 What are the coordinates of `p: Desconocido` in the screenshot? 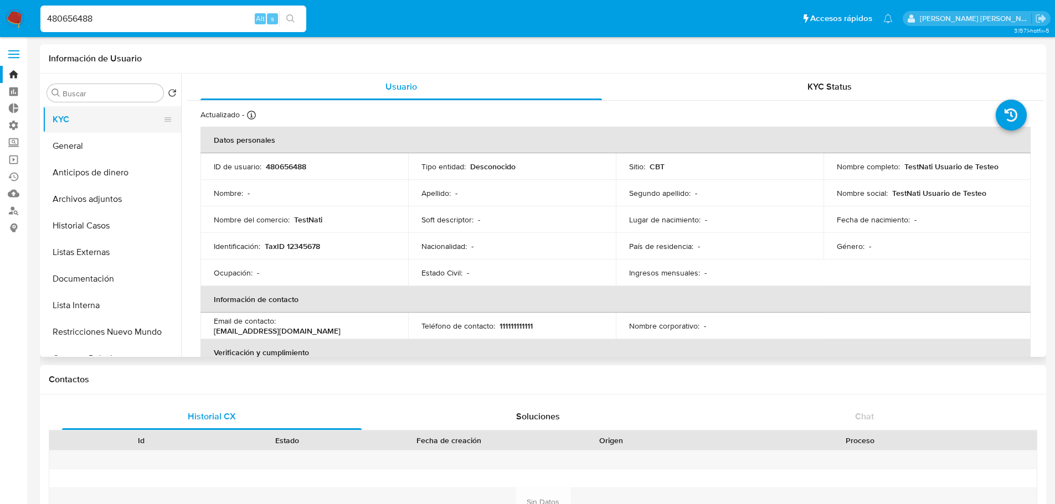 It's located at (493, 167).